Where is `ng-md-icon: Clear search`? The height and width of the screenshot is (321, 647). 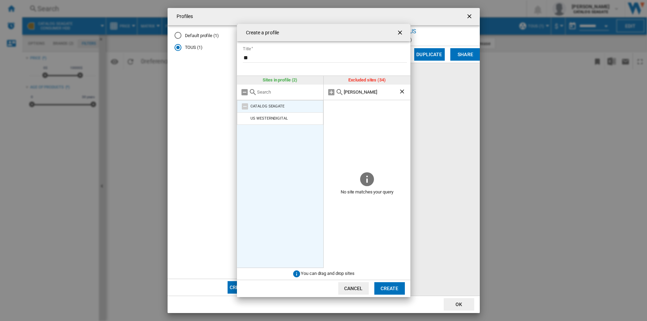
ng-md-icon: Clear search is located at coordinates (403, 92).